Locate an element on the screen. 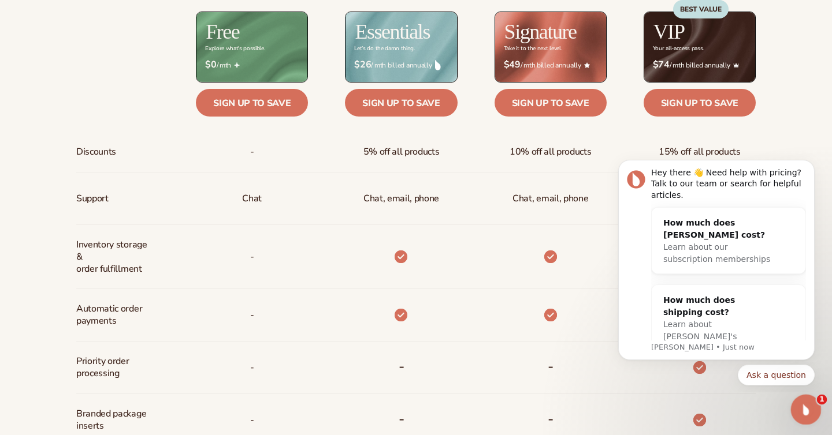 The height and width of the screenshot is (435, 832). span: Learn about our subscription memberships is located at coordinates (116, 103).